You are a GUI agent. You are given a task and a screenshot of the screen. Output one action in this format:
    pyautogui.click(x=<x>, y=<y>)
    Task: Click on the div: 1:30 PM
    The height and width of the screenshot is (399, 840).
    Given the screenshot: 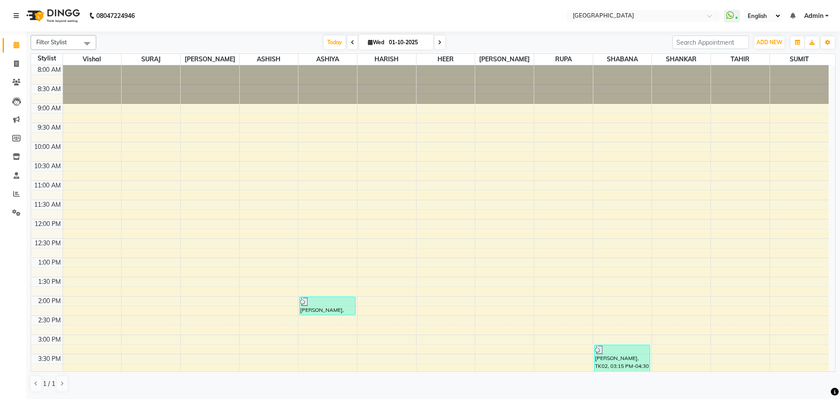 What is the action you would take?
    pyautogui.click(x=49, y=281)
    